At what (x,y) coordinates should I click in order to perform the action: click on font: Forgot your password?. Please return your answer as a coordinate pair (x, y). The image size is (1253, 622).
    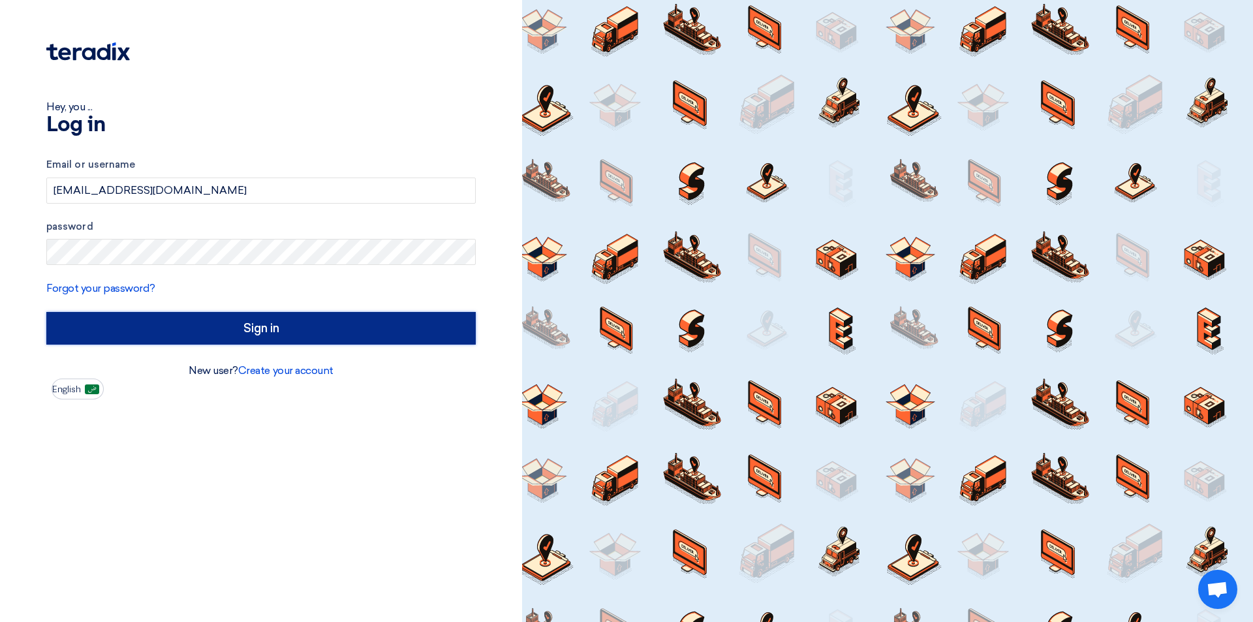
    Looking at the image, I should click on (101, 288).